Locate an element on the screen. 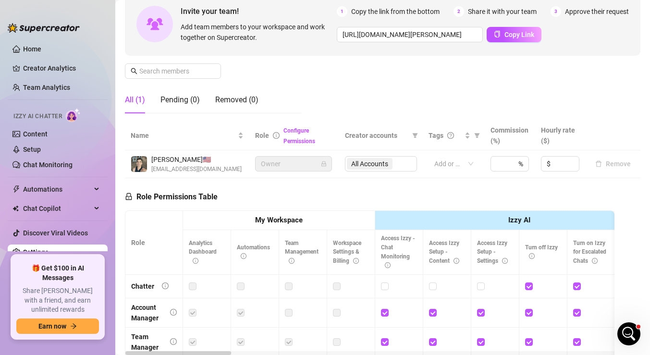  strong: My Workspace is located at coordinates (278, 220).